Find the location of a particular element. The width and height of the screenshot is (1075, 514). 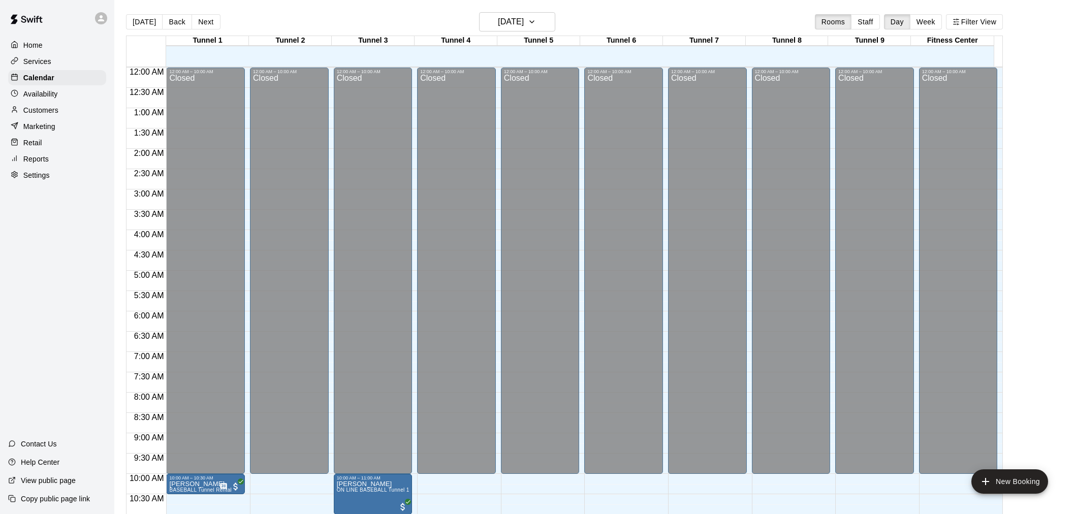

span: 3:00 AM is located at coordinates (149, 194).